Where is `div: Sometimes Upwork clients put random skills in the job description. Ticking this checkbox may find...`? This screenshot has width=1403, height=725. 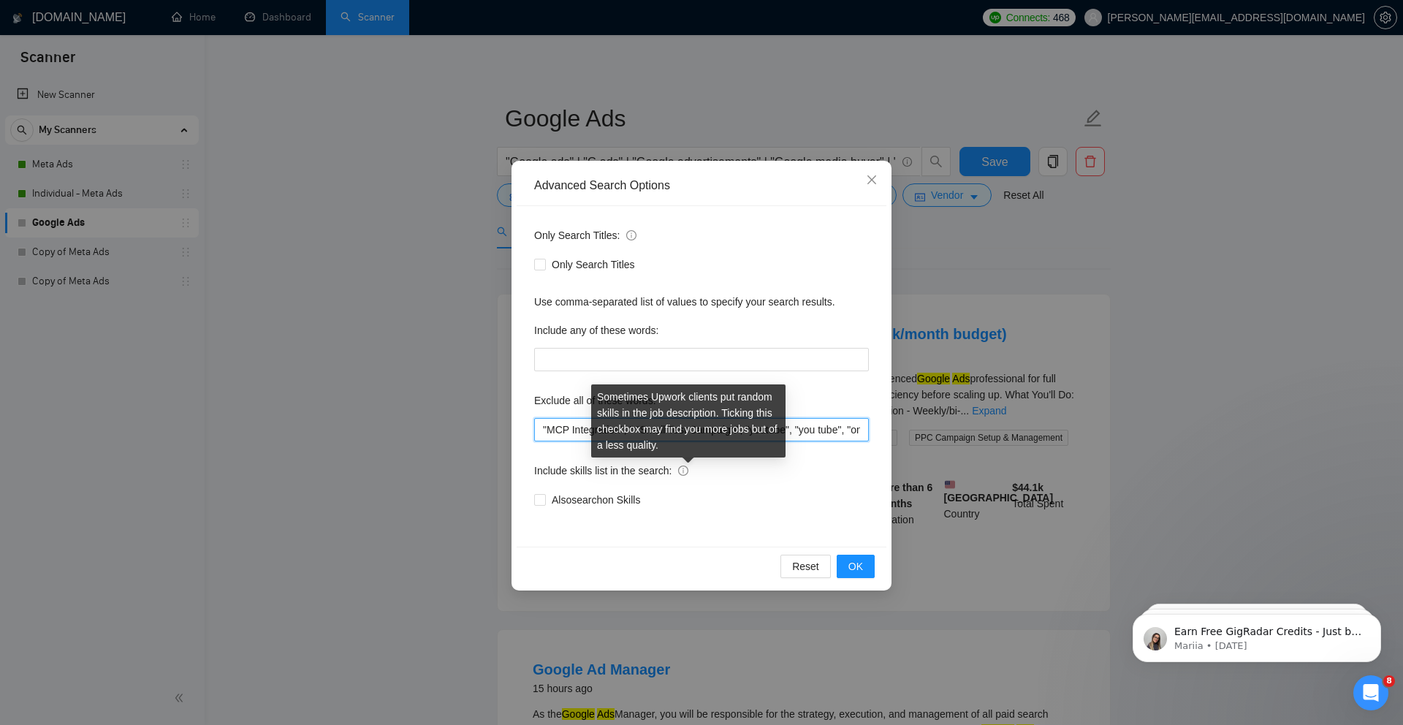 div: Sometimes Upwork clients put random skills in the job description. Ticking this checkbox may find... is located at coordinates (688, 421).